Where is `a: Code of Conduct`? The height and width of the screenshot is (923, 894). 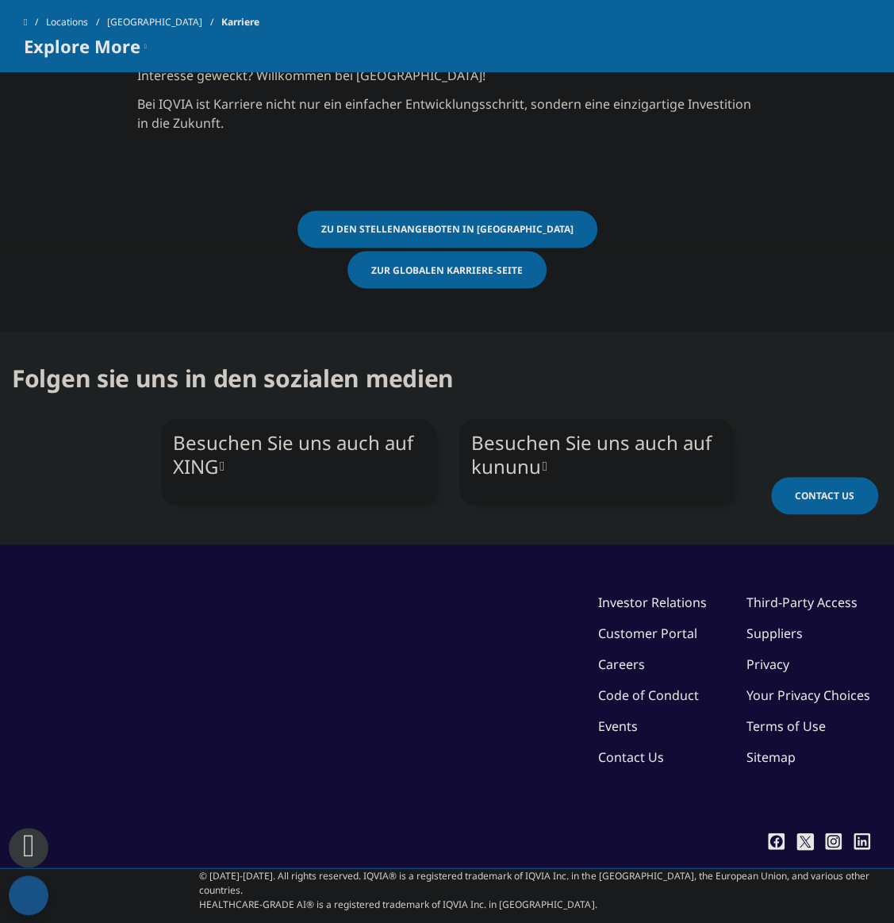
a: Code of Conduct is located at coordinates (648, 694).